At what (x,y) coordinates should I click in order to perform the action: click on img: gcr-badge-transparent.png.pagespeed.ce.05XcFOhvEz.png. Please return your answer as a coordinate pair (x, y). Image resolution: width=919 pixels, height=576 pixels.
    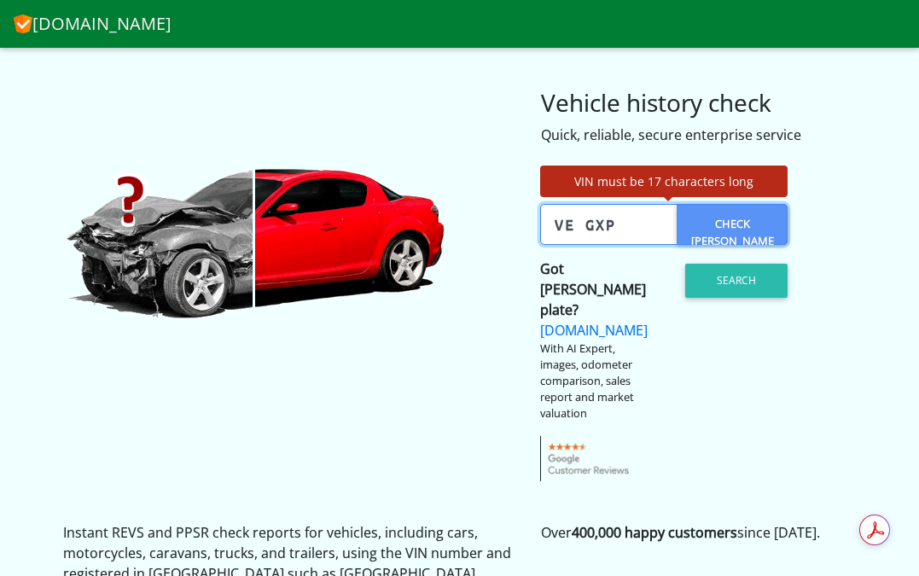
    Looking at the image, I should click on (589, 459).